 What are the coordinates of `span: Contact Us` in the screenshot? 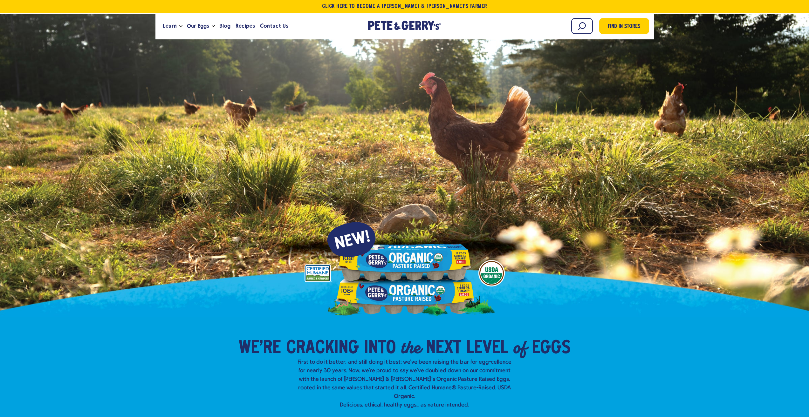 It's located at (274, 26).